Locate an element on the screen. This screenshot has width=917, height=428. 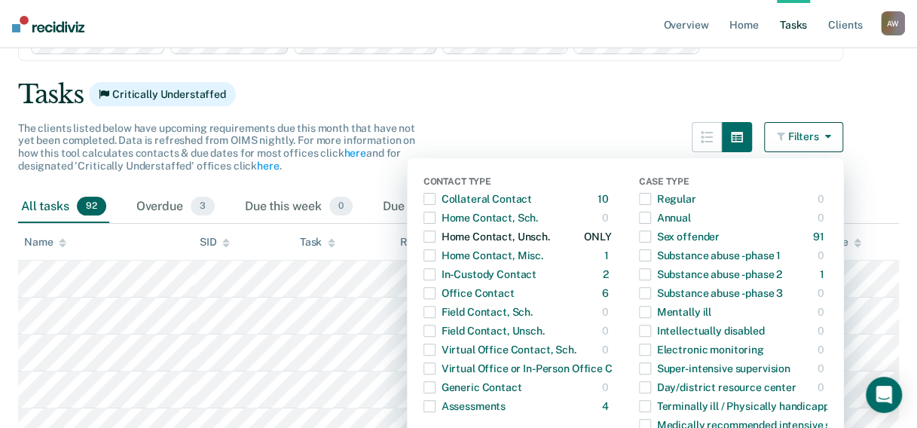
div: Assessments is located at coordinates (464, 406).